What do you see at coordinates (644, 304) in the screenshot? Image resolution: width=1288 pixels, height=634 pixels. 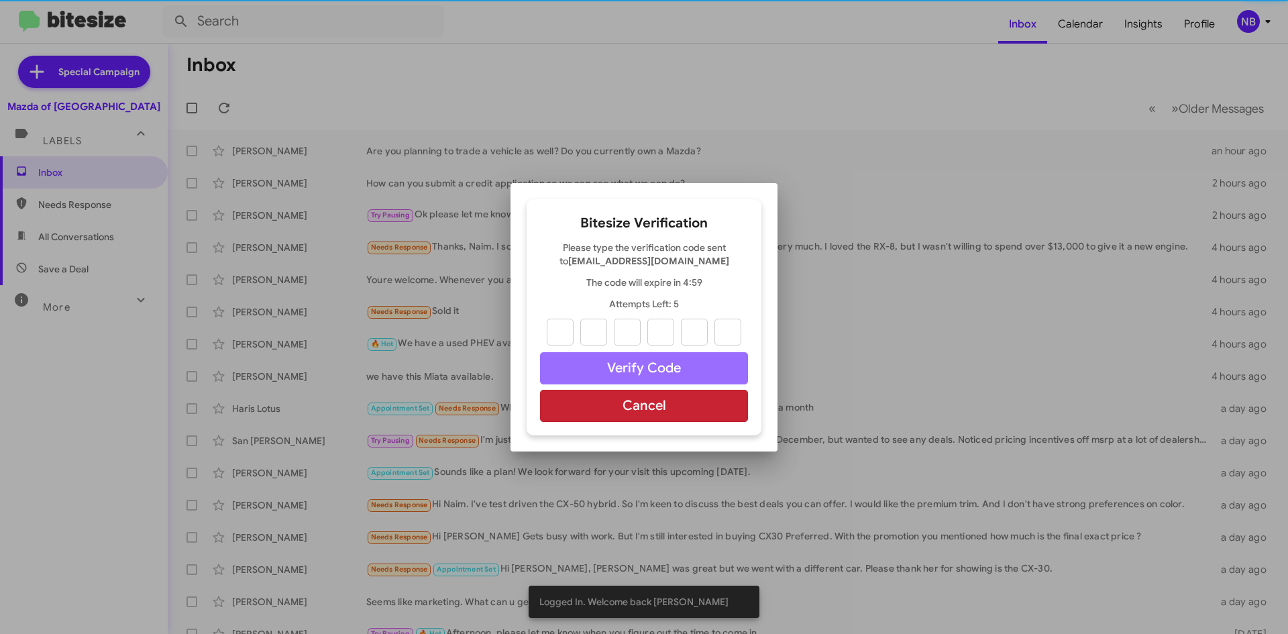 I see `p: Attempts Left: 5` at bounding box center [644, 304].